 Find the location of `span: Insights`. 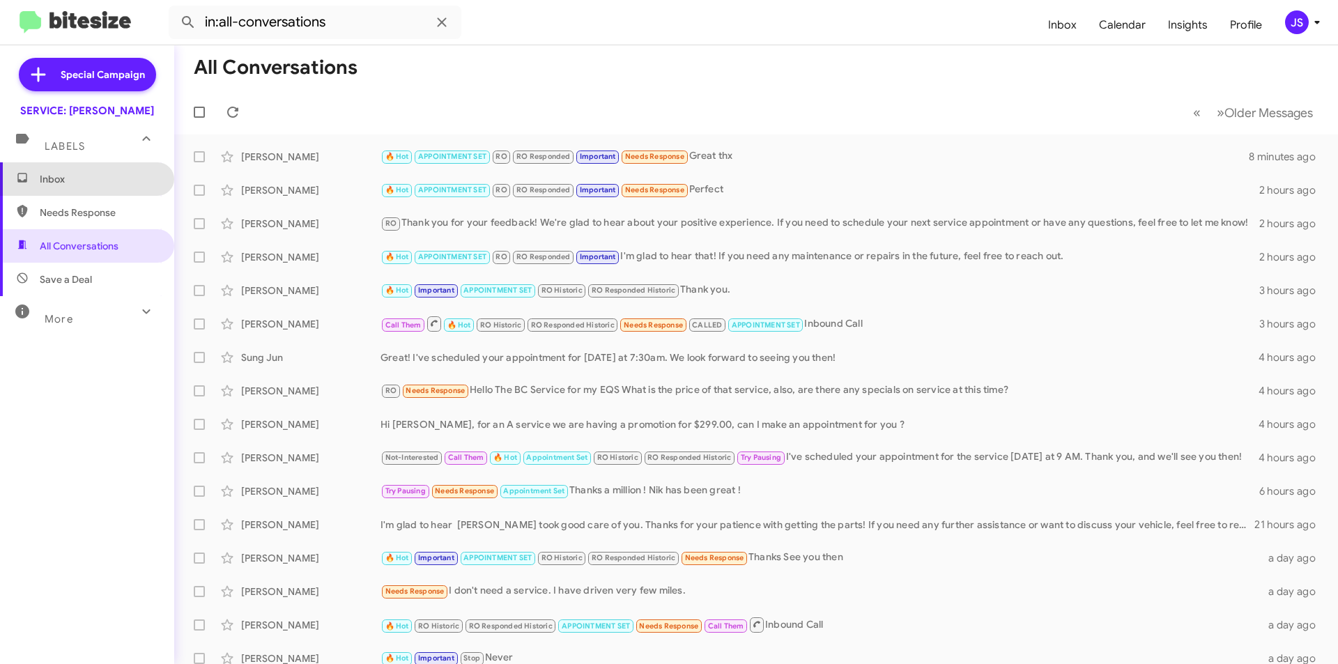

span: Insights is located at coordinates (1187, 25).